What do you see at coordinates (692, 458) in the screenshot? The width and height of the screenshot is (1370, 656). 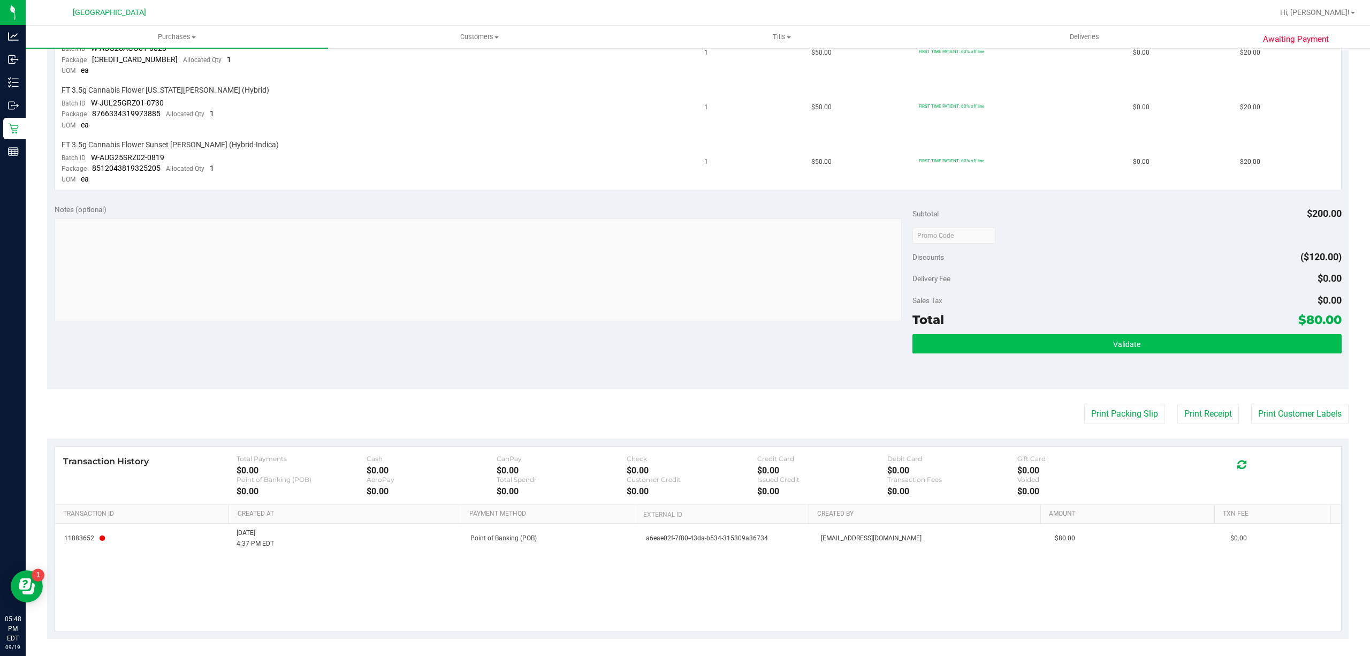 I see `div: Check` at bounding box center [692, 458].